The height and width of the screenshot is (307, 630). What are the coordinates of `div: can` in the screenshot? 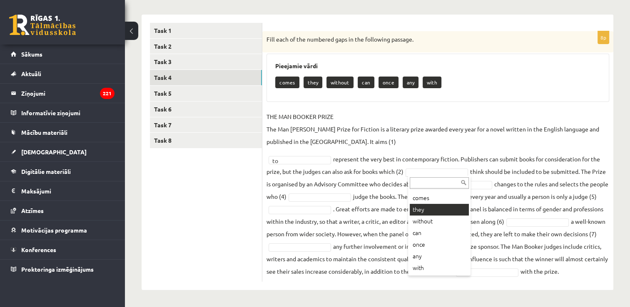 It's located at (439, 233).